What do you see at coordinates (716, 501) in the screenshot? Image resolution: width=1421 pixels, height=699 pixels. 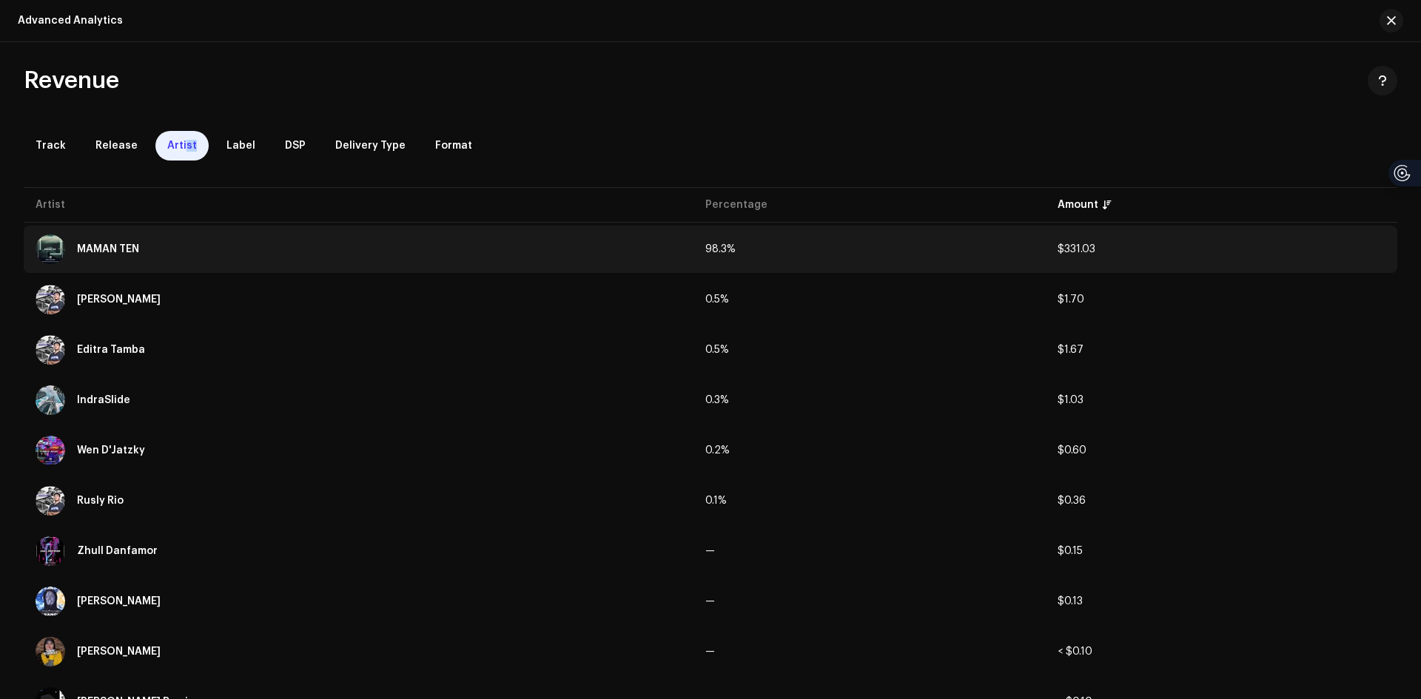 I see `span: 0.1%` at bounding box center [716, 501].